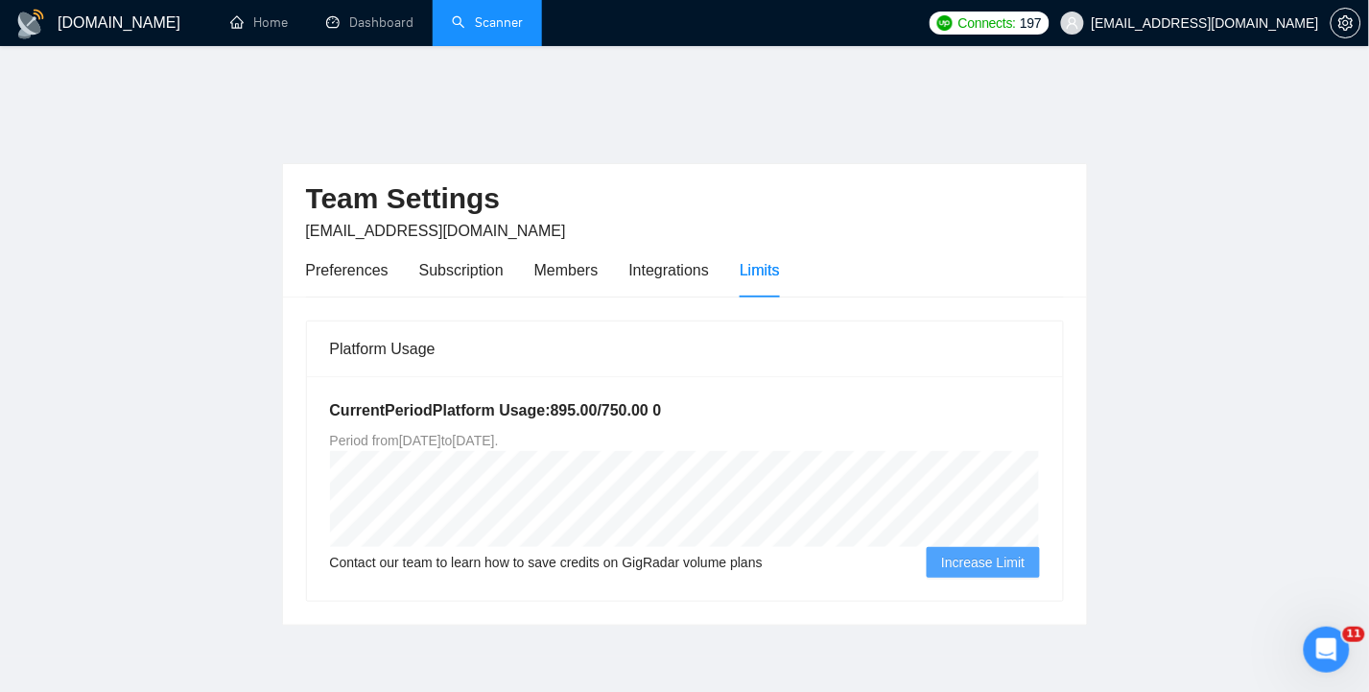  Describe the element at coordinates (983, 562) in the screenshot. I see `span: Increase Limit` at that location.